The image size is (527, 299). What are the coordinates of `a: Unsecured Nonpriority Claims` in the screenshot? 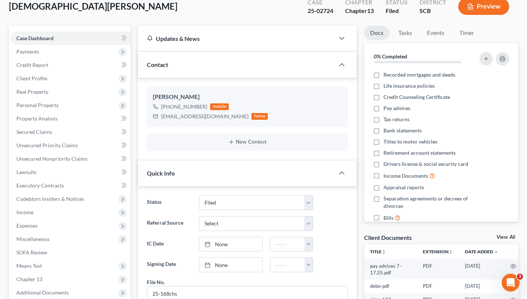 It's located at (70, 159).